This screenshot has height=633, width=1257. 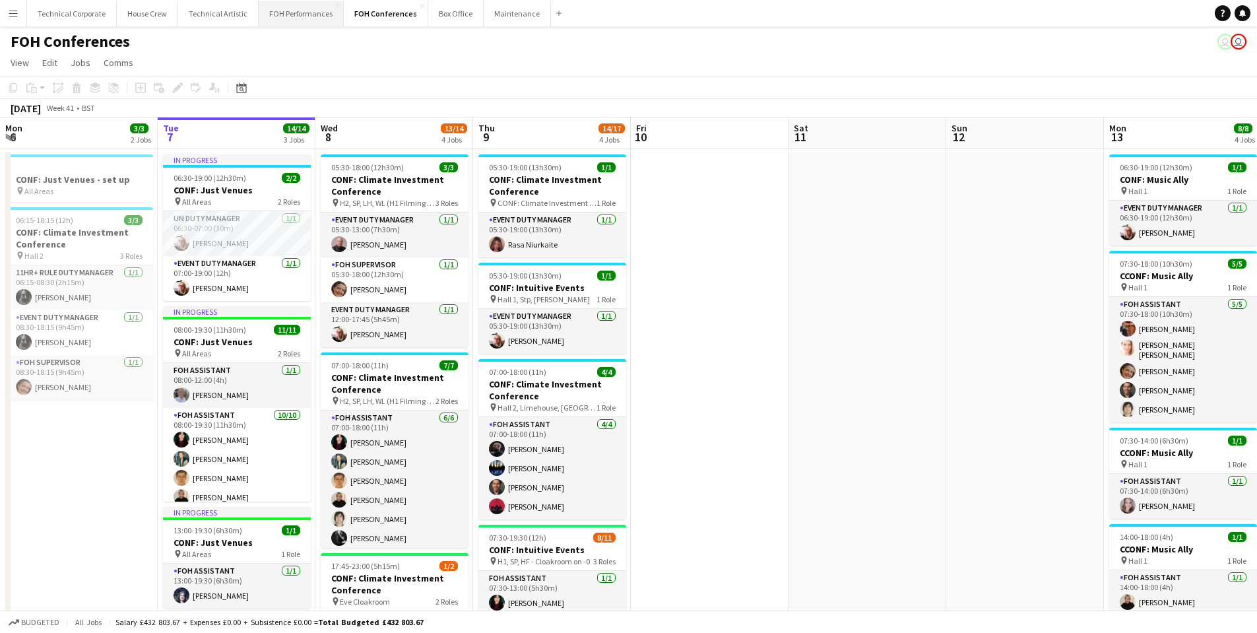 What do you see at coordinates (517, 371) in the screenshot?
I see `span: 07:00-18:00 (11h)` at bounding box center [517, 371].